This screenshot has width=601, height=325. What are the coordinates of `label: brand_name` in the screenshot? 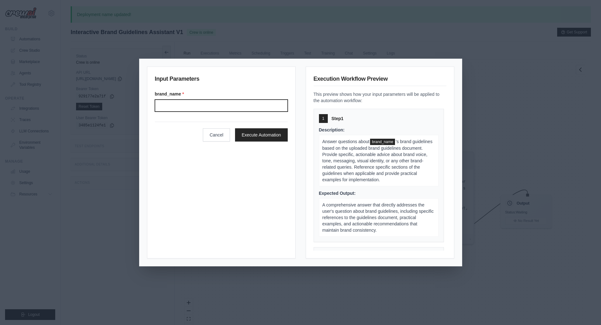 It's located at (221, 94).